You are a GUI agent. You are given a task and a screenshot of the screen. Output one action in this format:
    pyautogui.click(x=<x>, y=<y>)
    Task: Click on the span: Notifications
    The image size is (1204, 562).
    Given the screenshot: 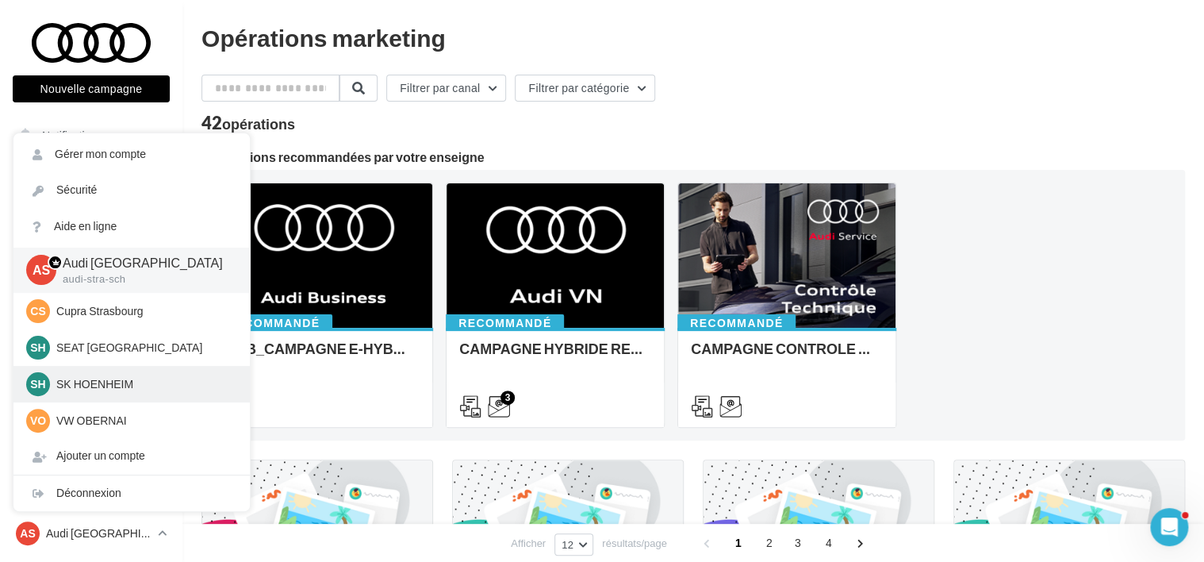 What is the action you would take?
    pyautogui.click(x=72, y=135)
    